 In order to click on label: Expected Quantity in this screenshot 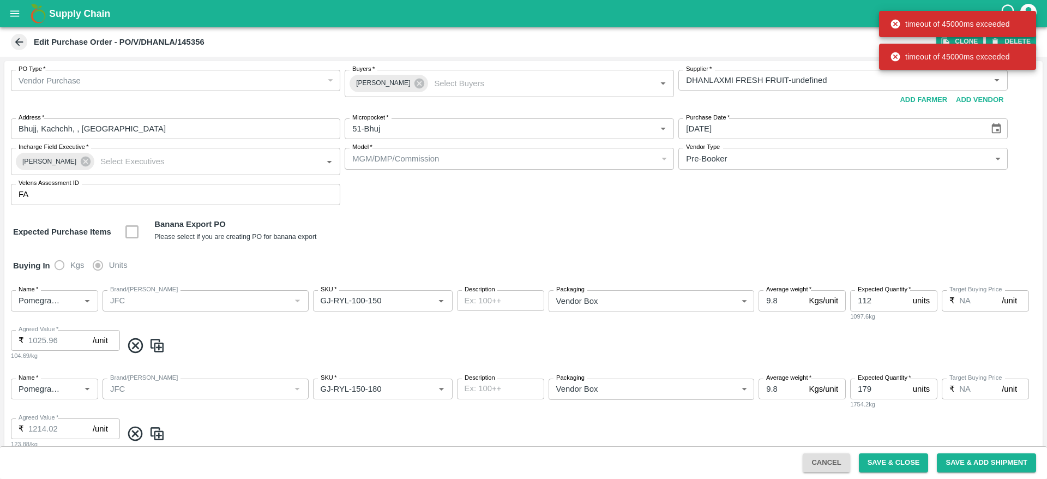, I will do `click(884, 289)`.